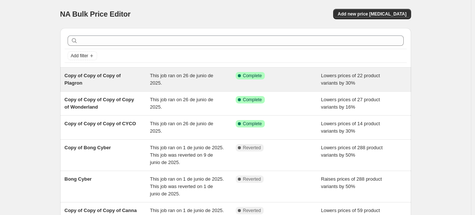 Image resolution: width=475 pixels, height=215 pixels. I want to click on span: This job ran on 1 de junio de 2025. This job was reverted on 1 de junio de 2025., so click(187, 186).